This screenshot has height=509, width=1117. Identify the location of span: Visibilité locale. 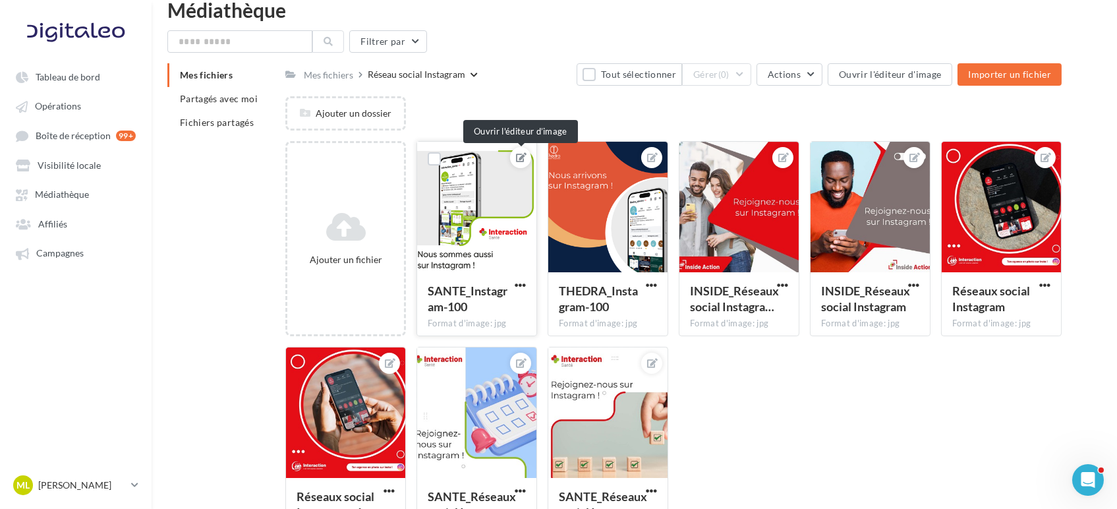
(69, 165).